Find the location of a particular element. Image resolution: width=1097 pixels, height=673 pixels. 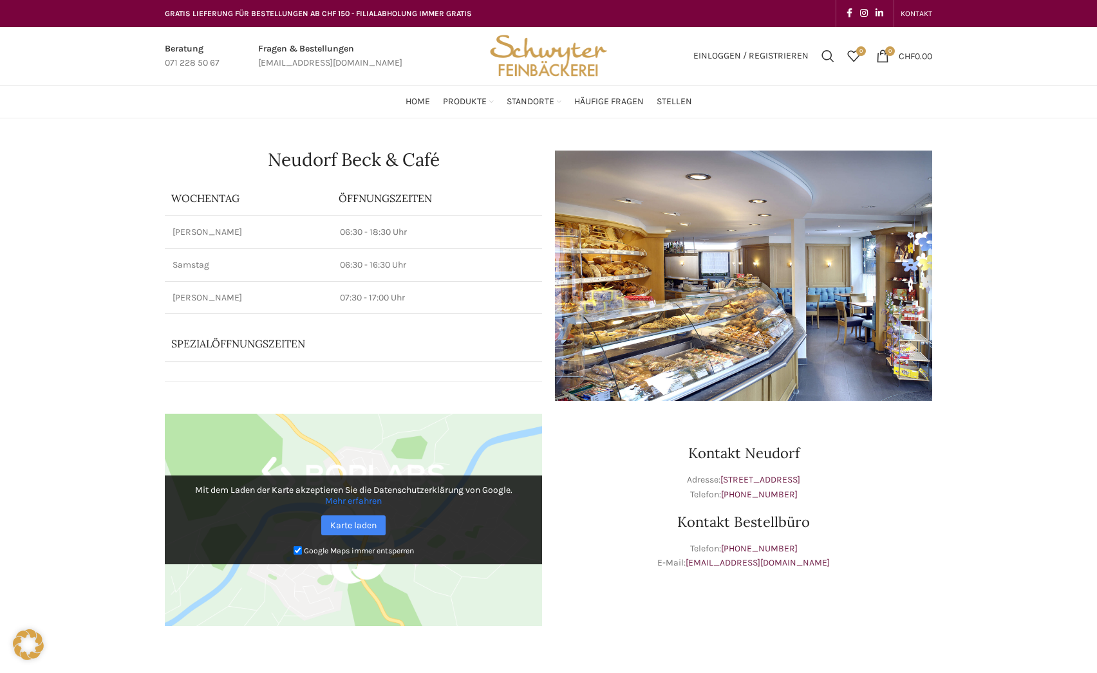

p: 06:30 - 18:30 Uhr is located at coordinates (437, 232).